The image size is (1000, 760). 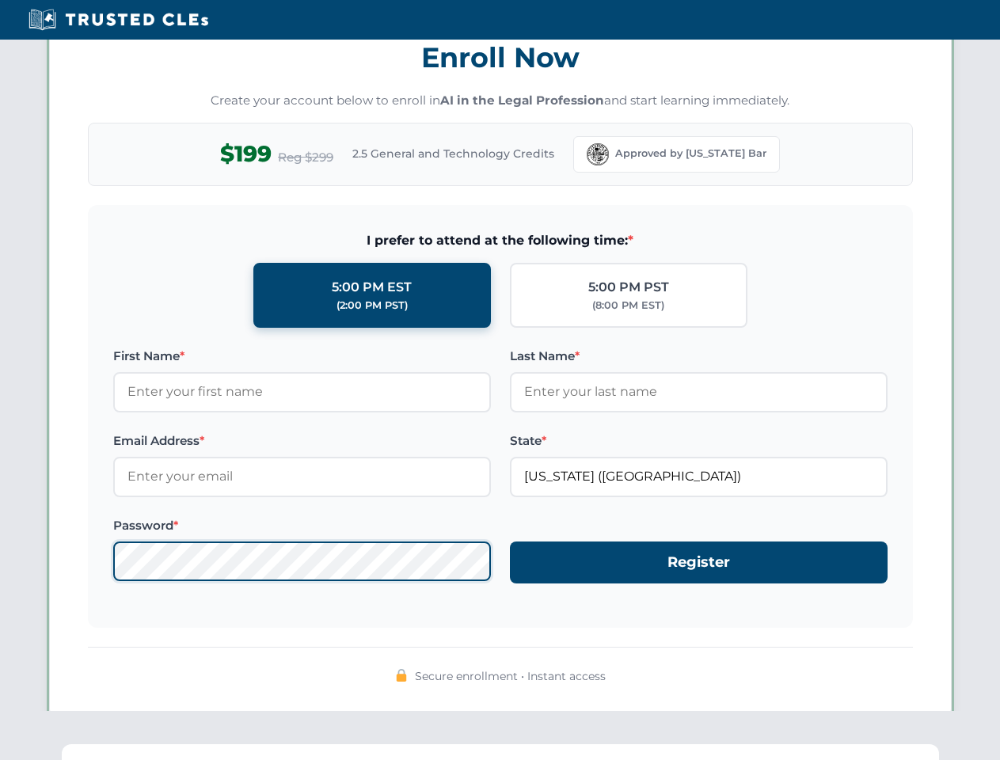 I want to click on input: Enter your first name, so click(x=302, y=392).